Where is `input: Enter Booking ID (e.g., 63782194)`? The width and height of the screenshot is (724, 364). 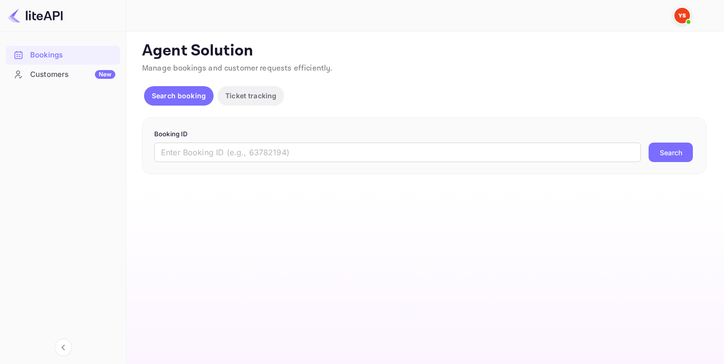
input: Enter Booking ID (e.g., 63782194) is located at coordinates (397, 152).